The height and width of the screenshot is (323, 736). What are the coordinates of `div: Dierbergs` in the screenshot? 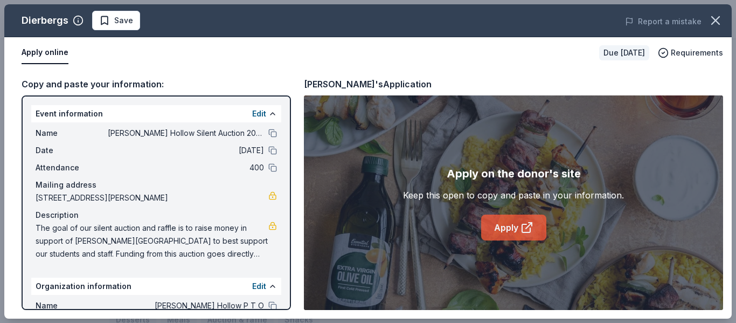 It's located at (45, 20).